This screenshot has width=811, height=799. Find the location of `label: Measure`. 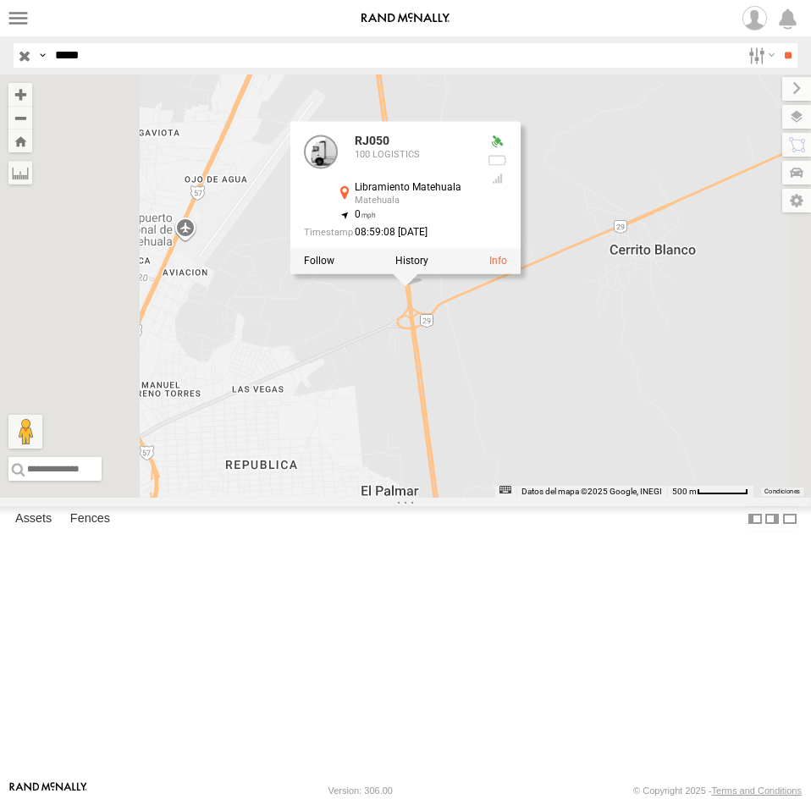

label: Measure is located at coordinates (20, 173).